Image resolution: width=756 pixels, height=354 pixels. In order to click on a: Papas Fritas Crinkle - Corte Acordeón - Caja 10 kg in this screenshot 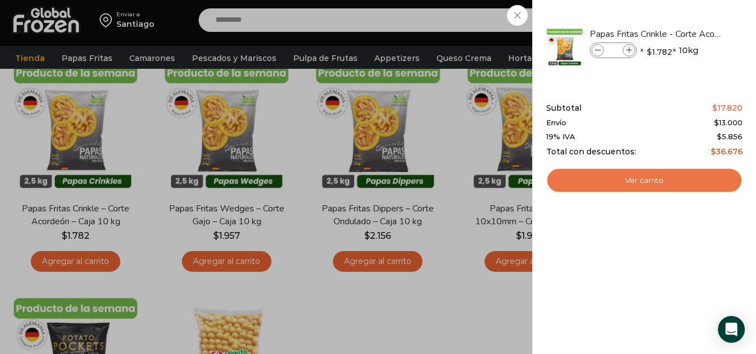, I will do `click(656, 34)`.